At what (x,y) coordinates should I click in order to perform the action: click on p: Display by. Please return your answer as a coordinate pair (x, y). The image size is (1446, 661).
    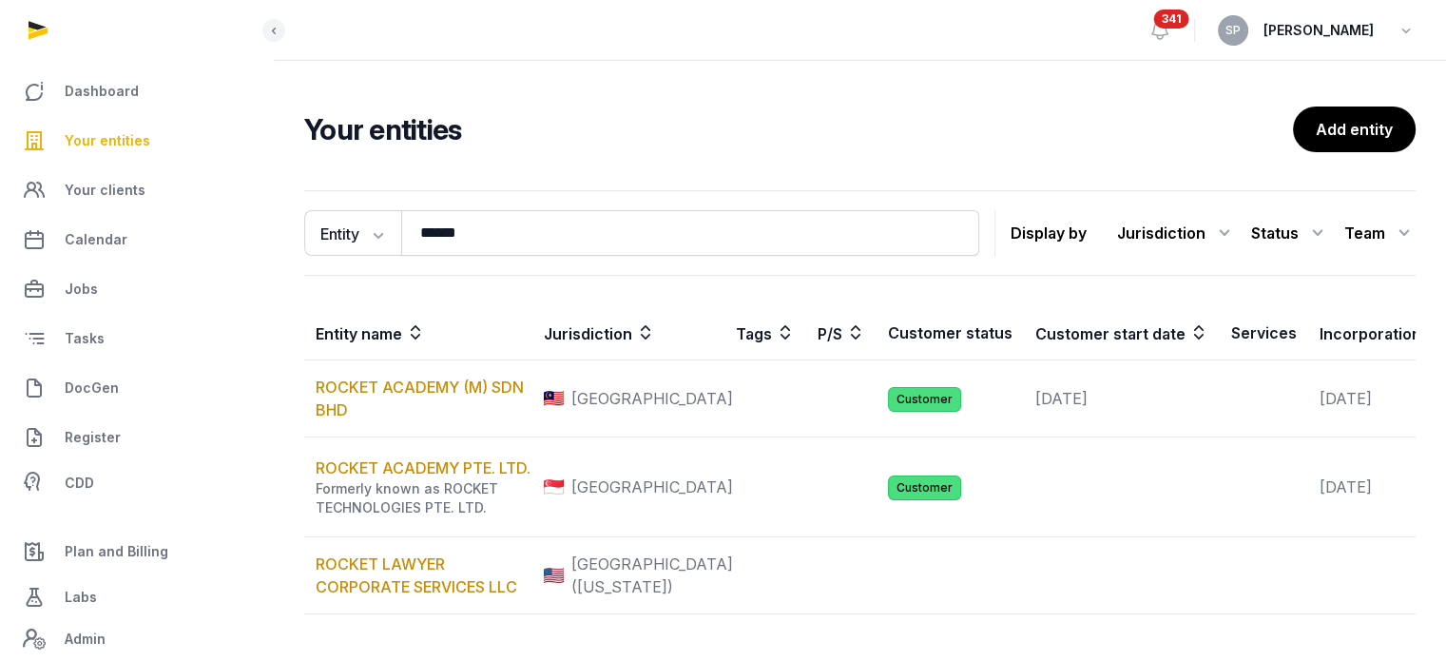
    Looking at the image, I should click on (1048, 233).